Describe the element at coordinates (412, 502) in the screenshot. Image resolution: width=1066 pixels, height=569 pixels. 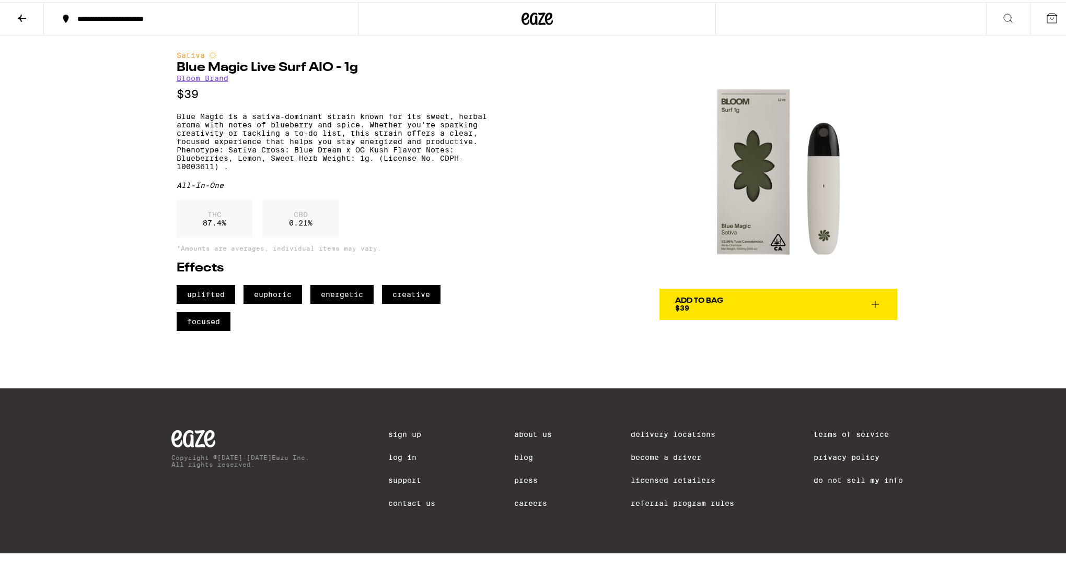
I see `a: Contact Us` at that location.